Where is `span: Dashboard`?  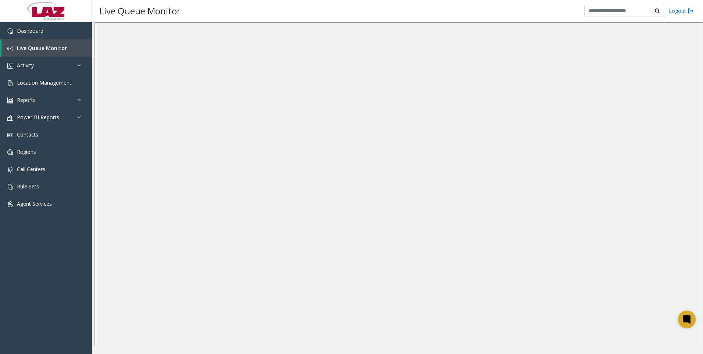
span: Dashboard is located at coordinates (30, 31).